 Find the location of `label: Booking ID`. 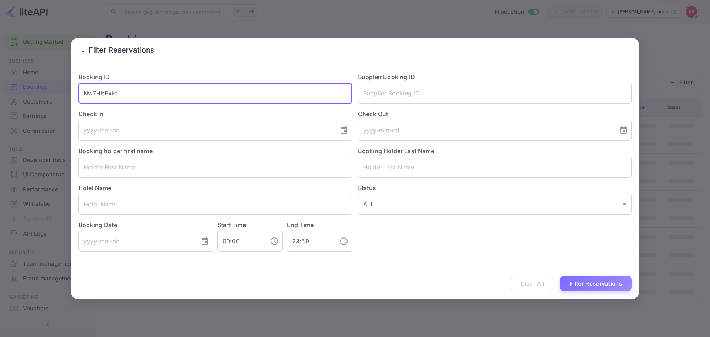

label: Booking ID is located at coordinates (94, 77).